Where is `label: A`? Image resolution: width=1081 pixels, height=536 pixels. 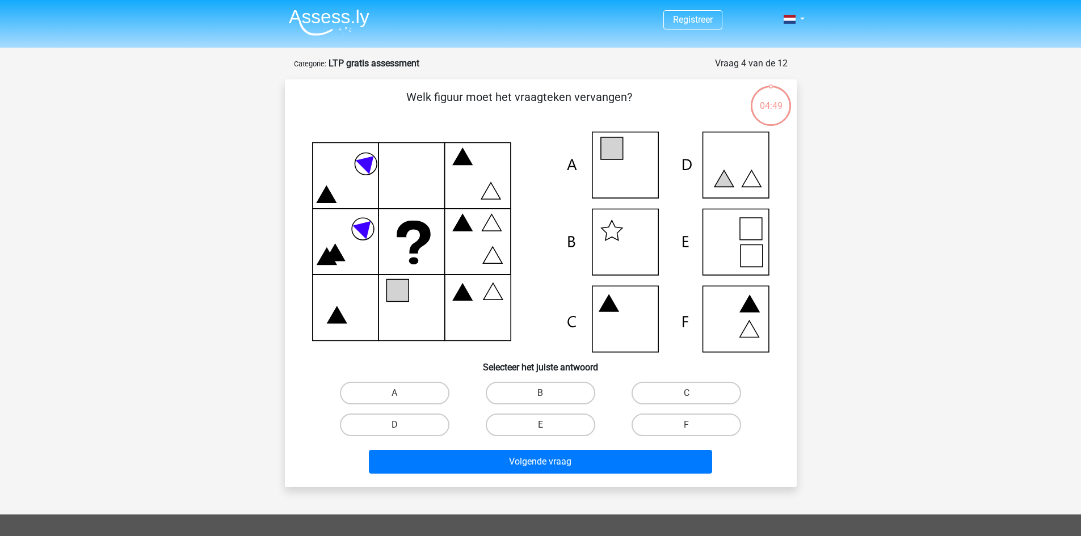 label: A is located at coordinates (394, 393).